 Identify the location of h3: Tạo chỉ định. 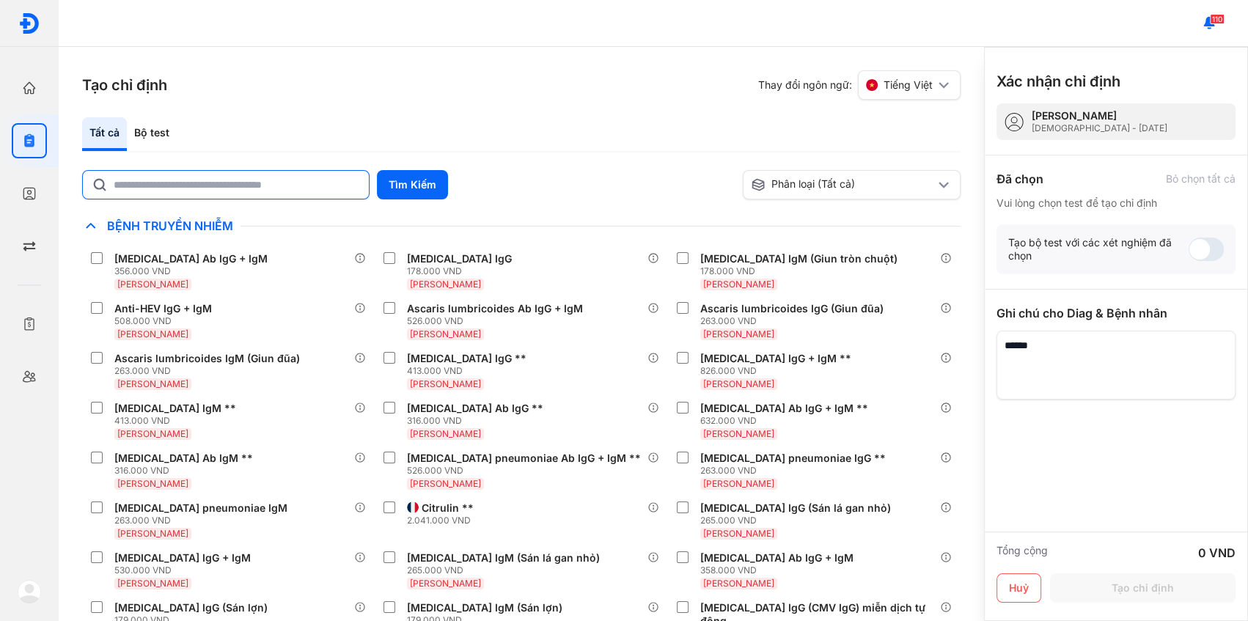
(125, 85).